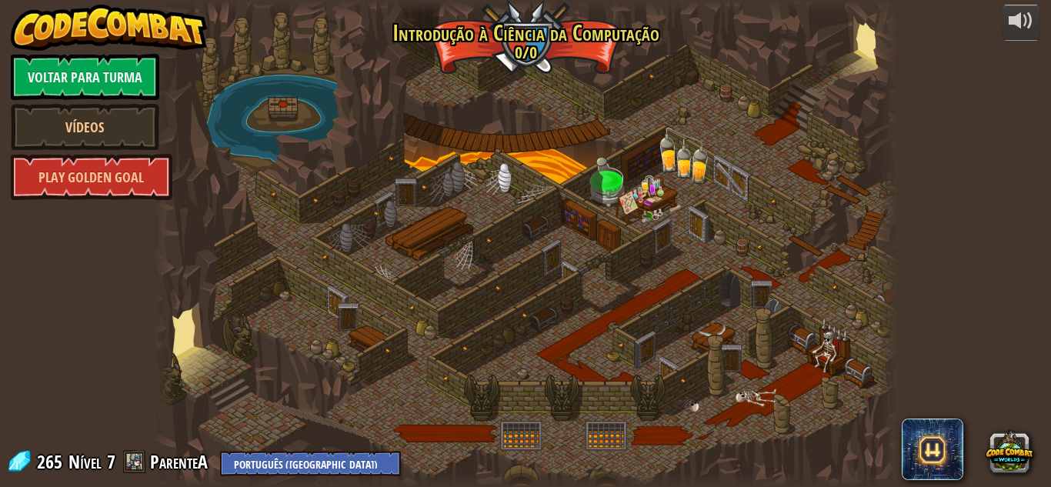 The image size is (1051, 487). Describe the element at coordinates (52, 462) in the screenshot. I see `span: 265` at that location.